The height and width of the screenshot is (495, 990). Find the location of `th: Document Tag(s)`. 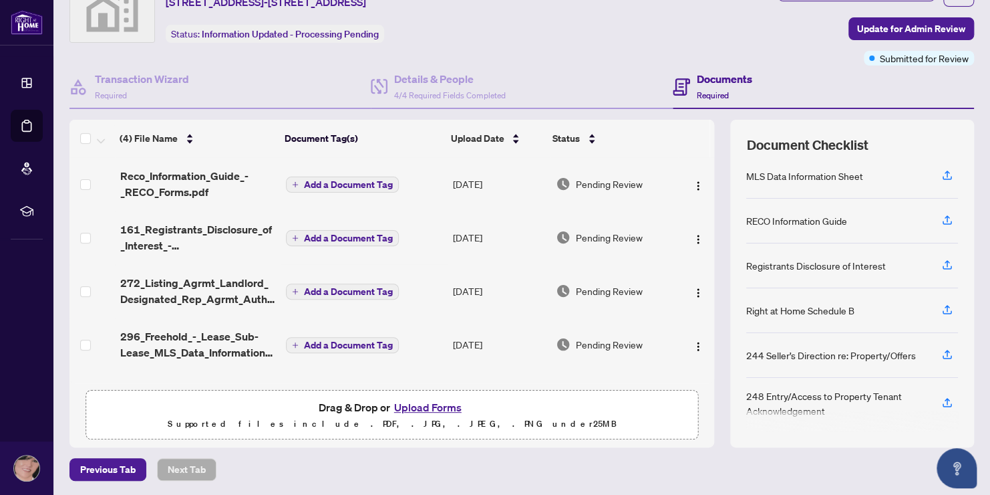

th: Document Tag(s) is located at coordinates (362, 138).